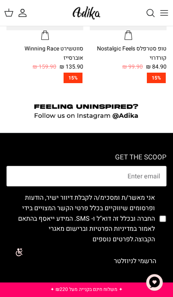  I want to click on div: סווטשירט Winning Race אוברסייז, so click(45, 53).